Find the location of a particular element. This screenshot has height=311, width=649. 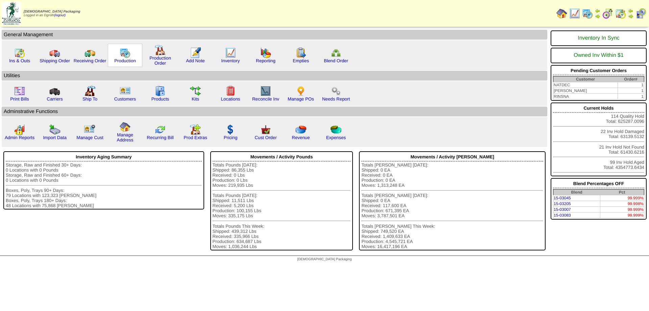

img: calendarblend.gif is located at coordinates (608, 14).